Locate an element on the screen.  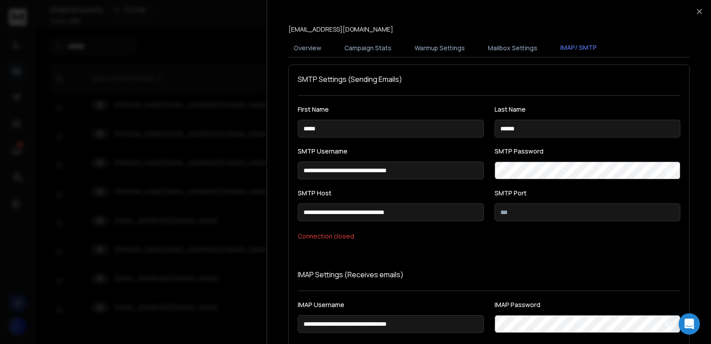
button: Warmup Settings is located at coordinates (440, 48).